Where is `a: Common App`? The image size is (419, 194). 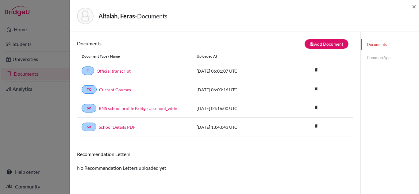 a: Common App is located at coordinates (390, 58).